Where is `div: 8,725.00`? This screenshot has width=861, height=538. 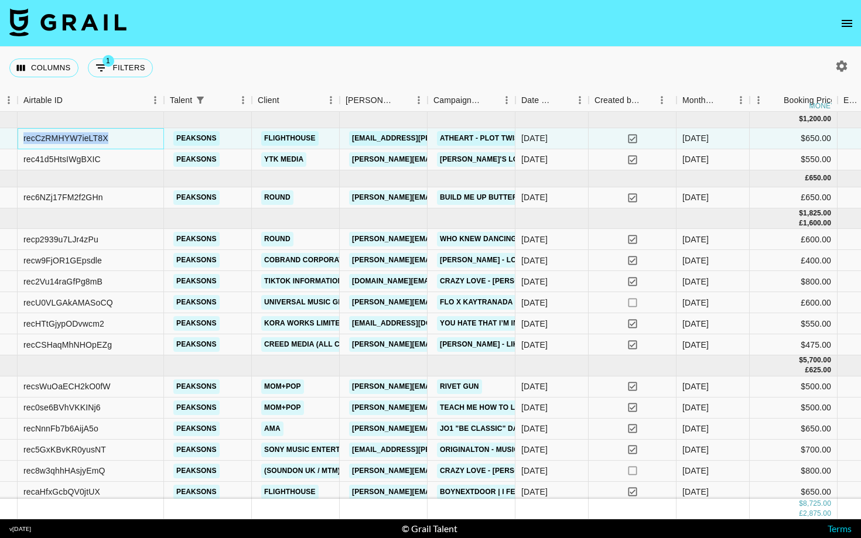 div: 8,725.00 is located at coordinates (817, 503).